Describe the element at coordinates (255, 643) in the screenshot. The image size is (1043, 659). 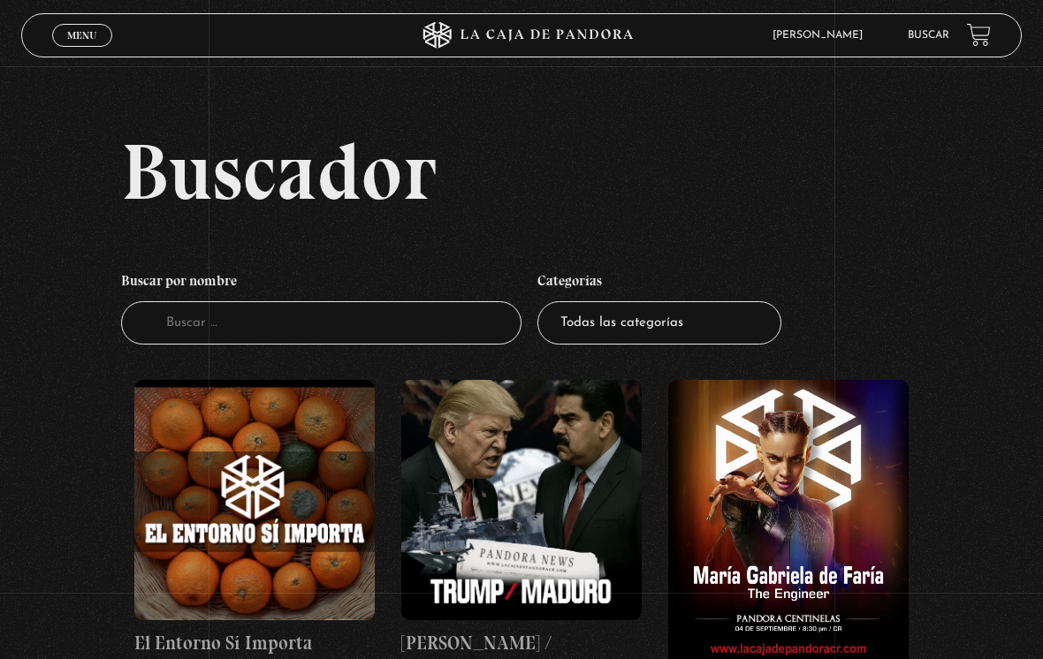
I see `h4: El Entorno Sí Importa` at that location.